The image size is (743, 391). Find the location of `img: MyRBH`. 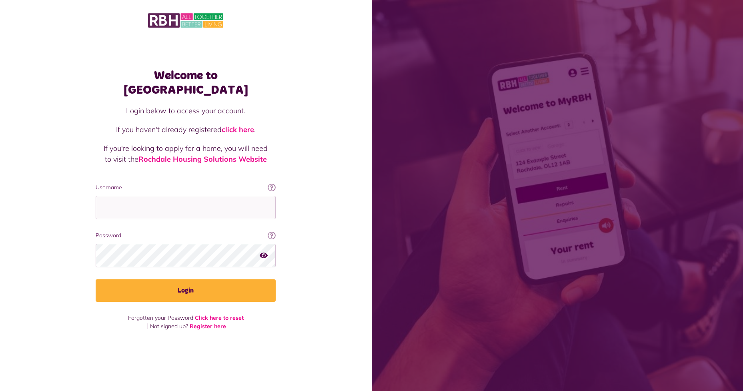

img: MyRBH is located at coordinates (186, 20).